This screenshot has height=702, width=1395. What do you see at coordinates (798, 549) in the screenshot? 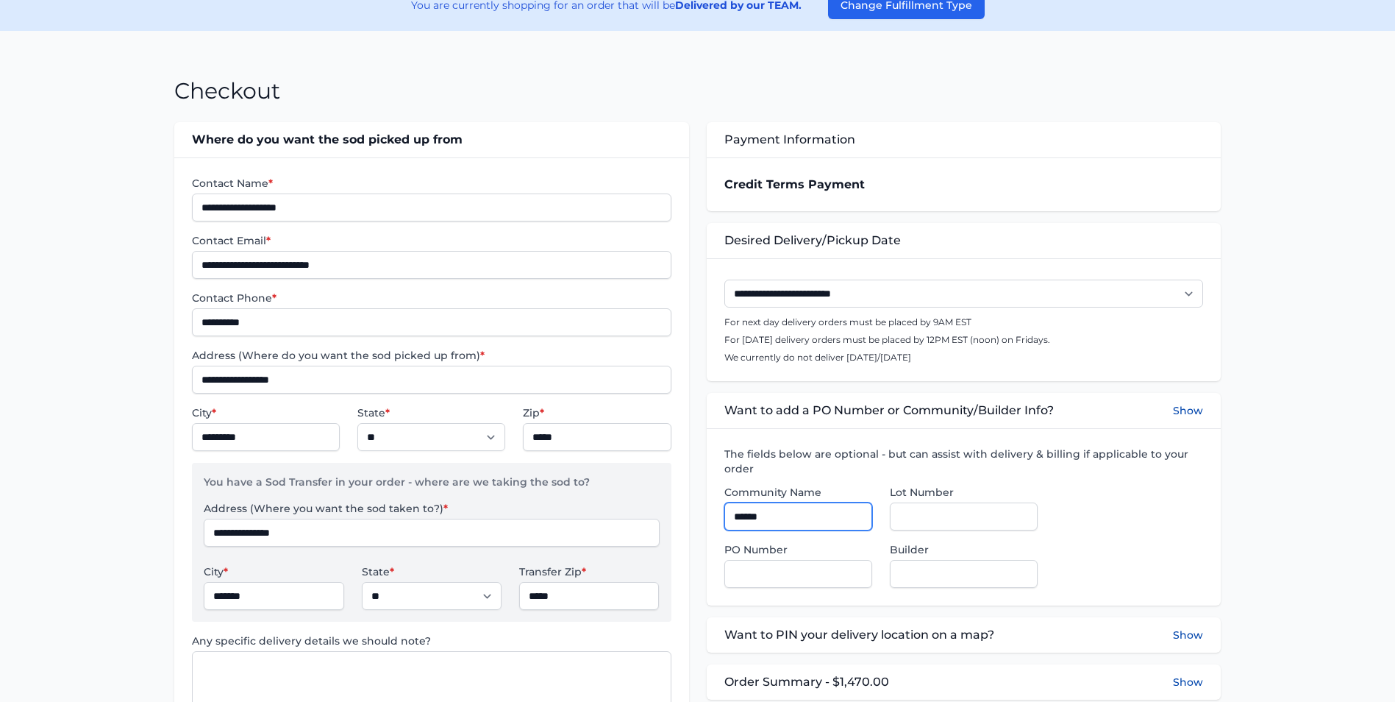
I see `label: PO Number` at bounding box center [798, 549].